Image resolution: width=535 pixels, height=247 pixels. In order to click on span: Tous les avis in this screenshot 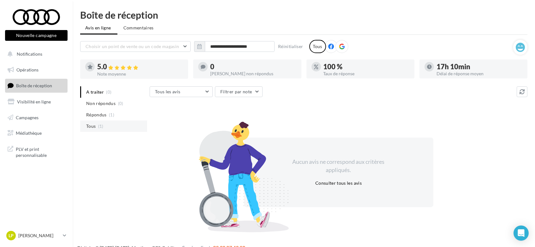, I will do `click(168, 91)`.